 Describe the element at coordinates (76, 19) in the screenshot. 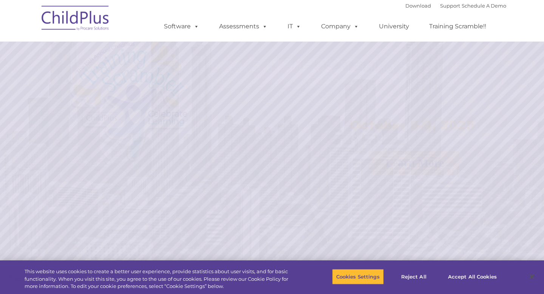

I see `img: ChildPlus by Procare Solutions` at that location.